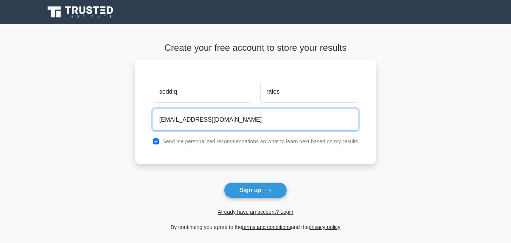  I want to click on input: Email, so click(255, 120).